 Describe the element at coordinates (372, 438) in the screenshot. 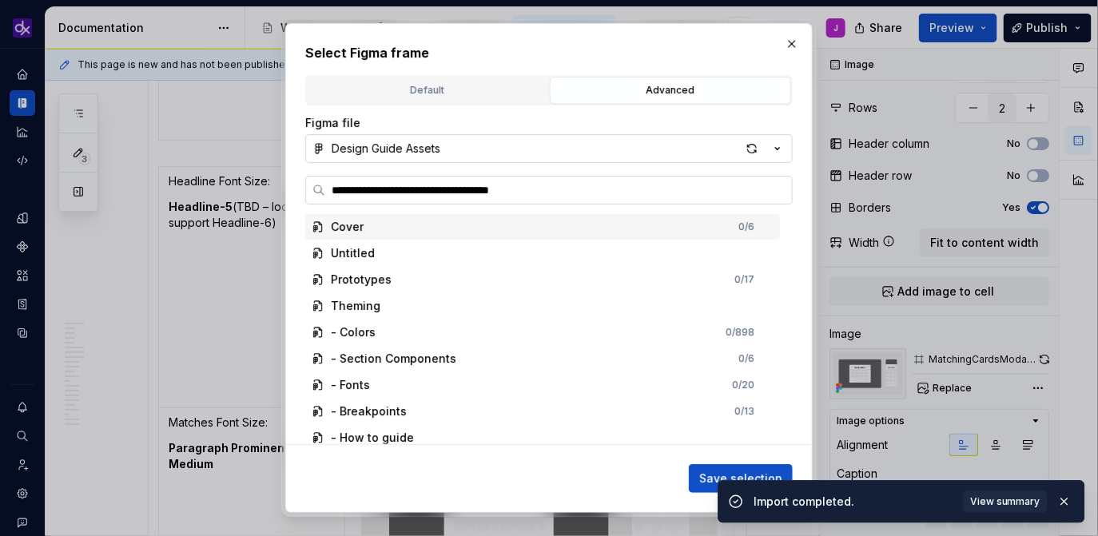

I see `div: - How to guide` at that location.